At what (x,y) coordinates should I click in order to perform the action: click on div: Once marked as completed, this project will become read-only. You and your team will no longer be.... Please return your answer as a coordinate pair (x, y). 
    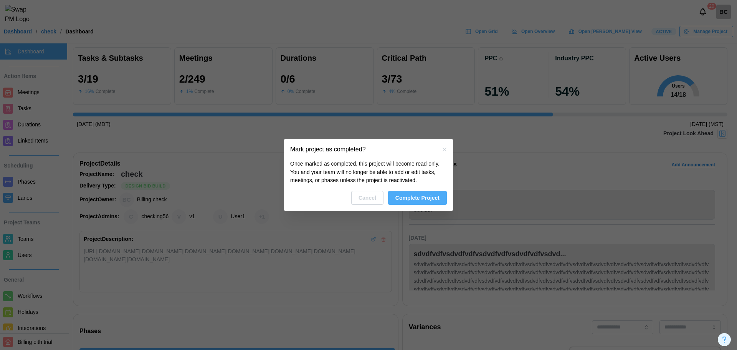
    Looking at the image, I should click on (369, 172).